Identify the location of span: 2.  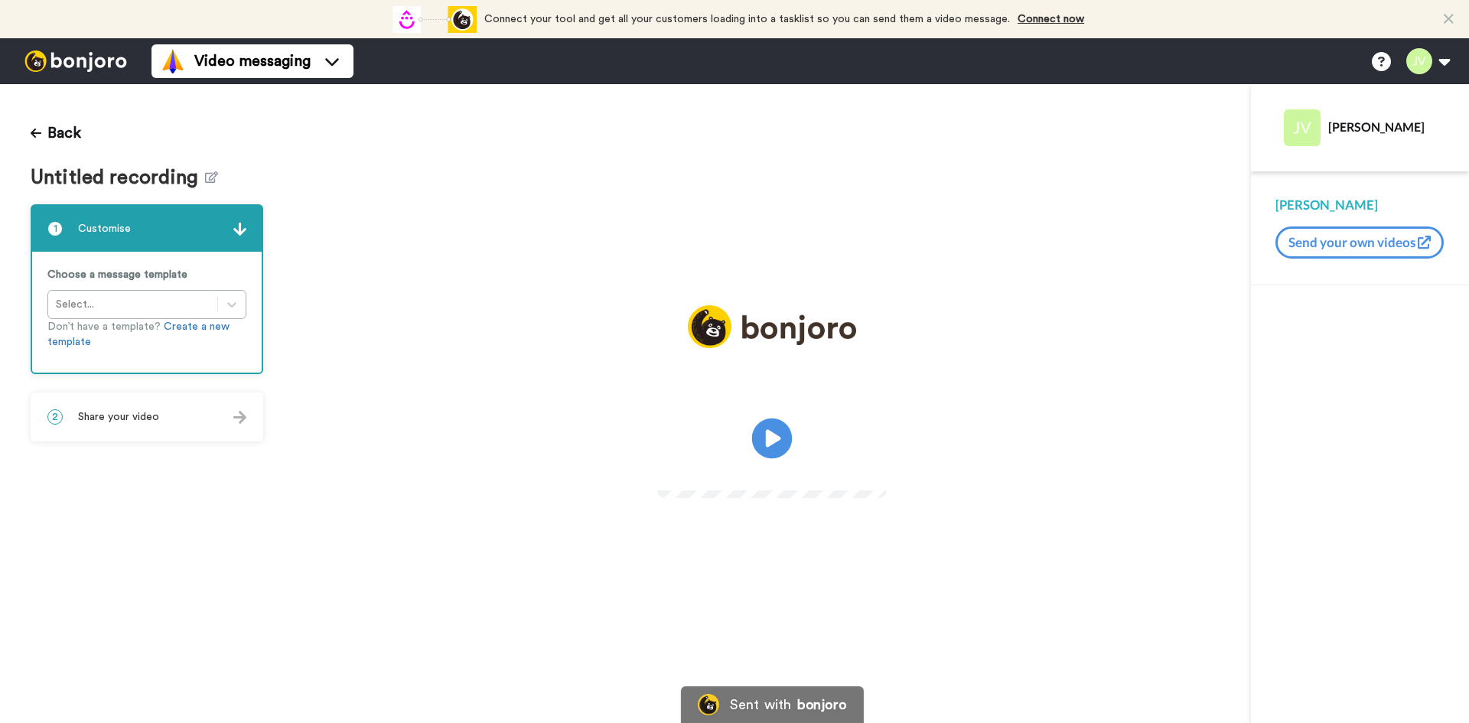
(55, 417).